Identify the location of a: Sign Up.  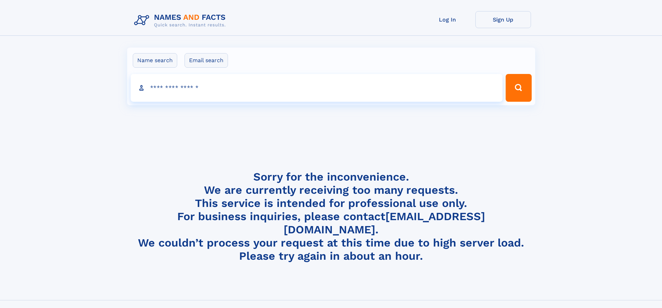
(503, 19).